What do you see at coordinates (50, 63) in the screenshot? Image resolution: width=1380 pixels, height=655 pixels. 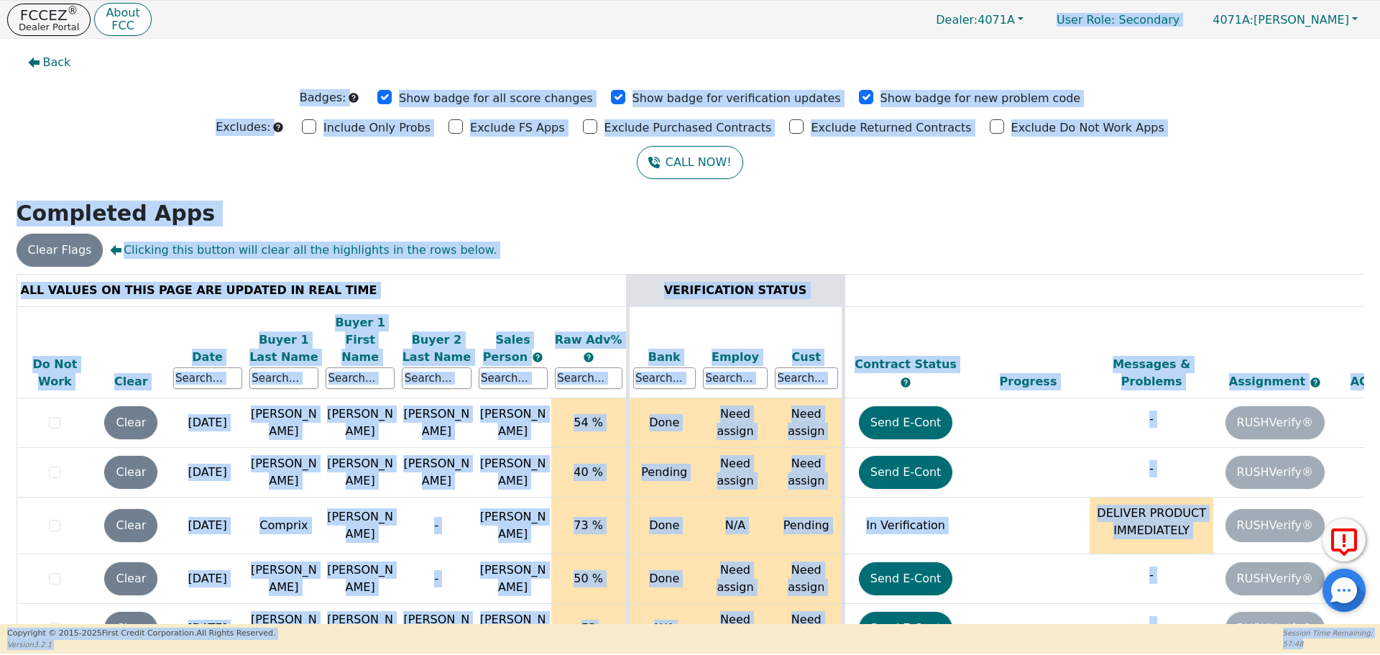 I see `button: Back` at bounding box center [50, 63].